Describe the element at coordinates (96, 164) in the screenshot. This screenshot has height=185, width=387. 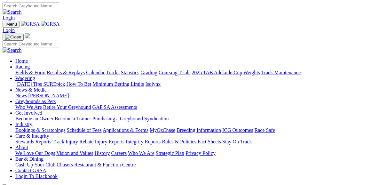
I see `a: Chasers Restaurant & Function Centre` at that location.